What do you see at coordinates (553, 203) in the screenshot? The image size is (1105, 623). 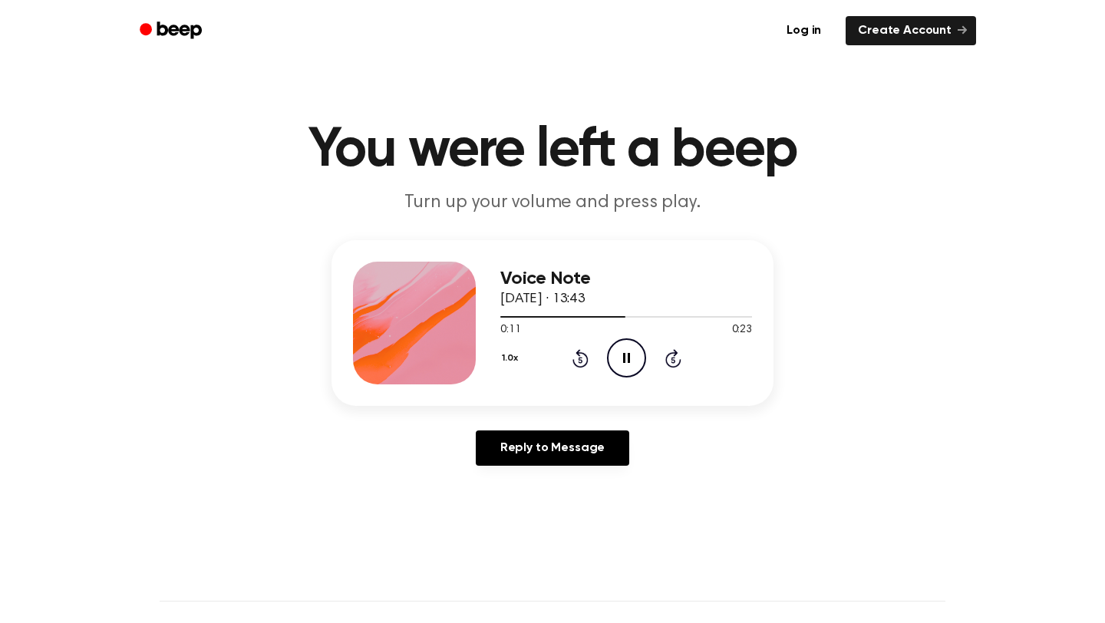 I see `p: Turn up your volume and press play.` at bounding box center [553, 203].